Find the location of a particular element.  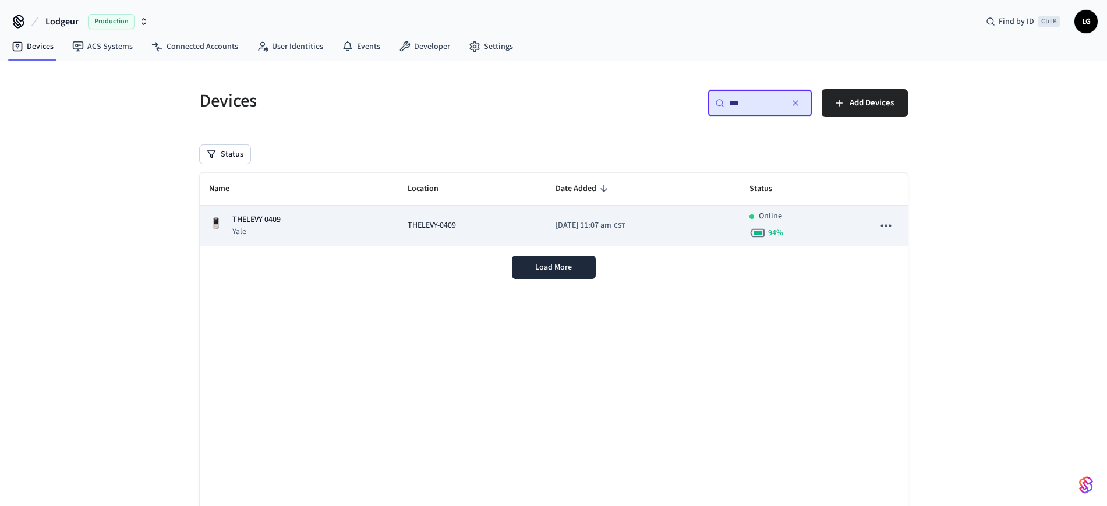

table: sticky table is located at coordinates (554, 210).